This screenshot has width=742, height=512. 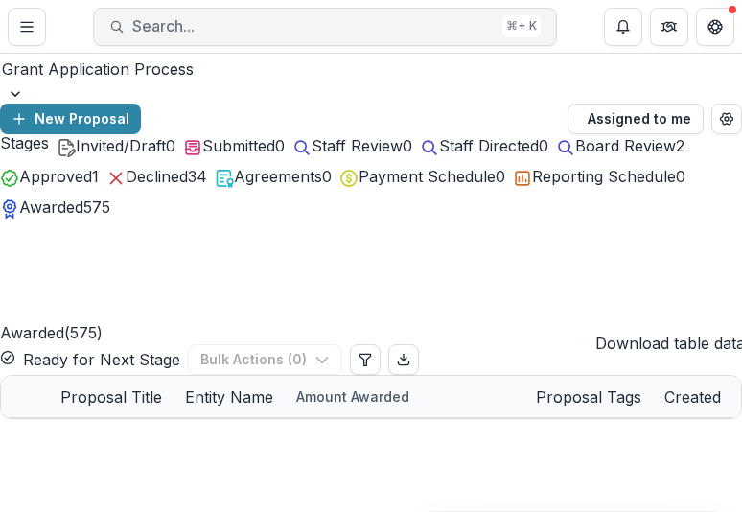 I want to click on button: Payment Schedule0, so click(x=422, y=176).